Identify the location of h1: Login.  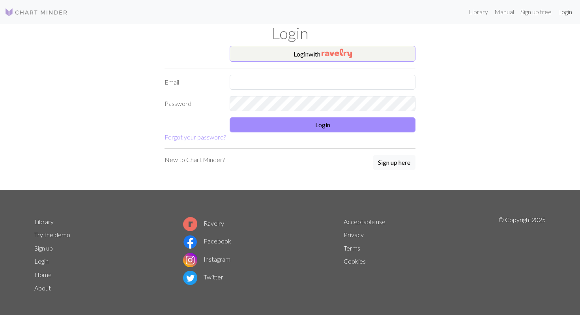
(290, 33).